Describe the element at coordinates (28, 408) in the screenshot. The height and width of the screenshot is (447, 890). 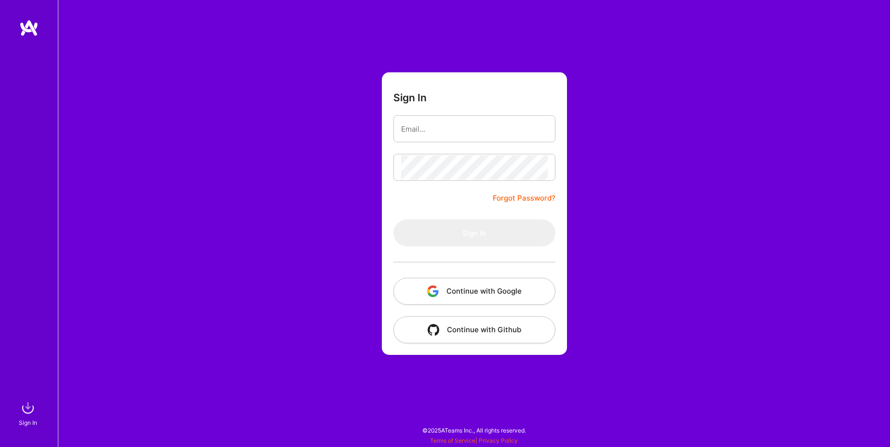
I see `img: sign in` at that location.